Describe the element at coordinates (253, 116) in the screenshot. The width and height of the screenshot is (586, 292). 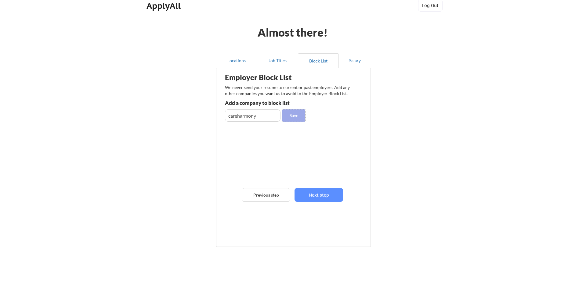
I see `input: e.g. Google` at that location.